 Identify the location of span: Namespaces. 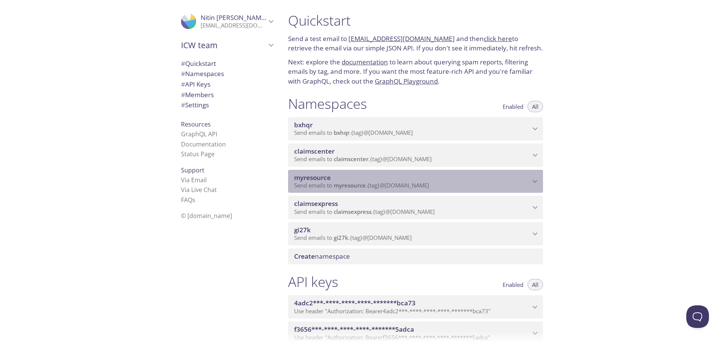
(202, 73).